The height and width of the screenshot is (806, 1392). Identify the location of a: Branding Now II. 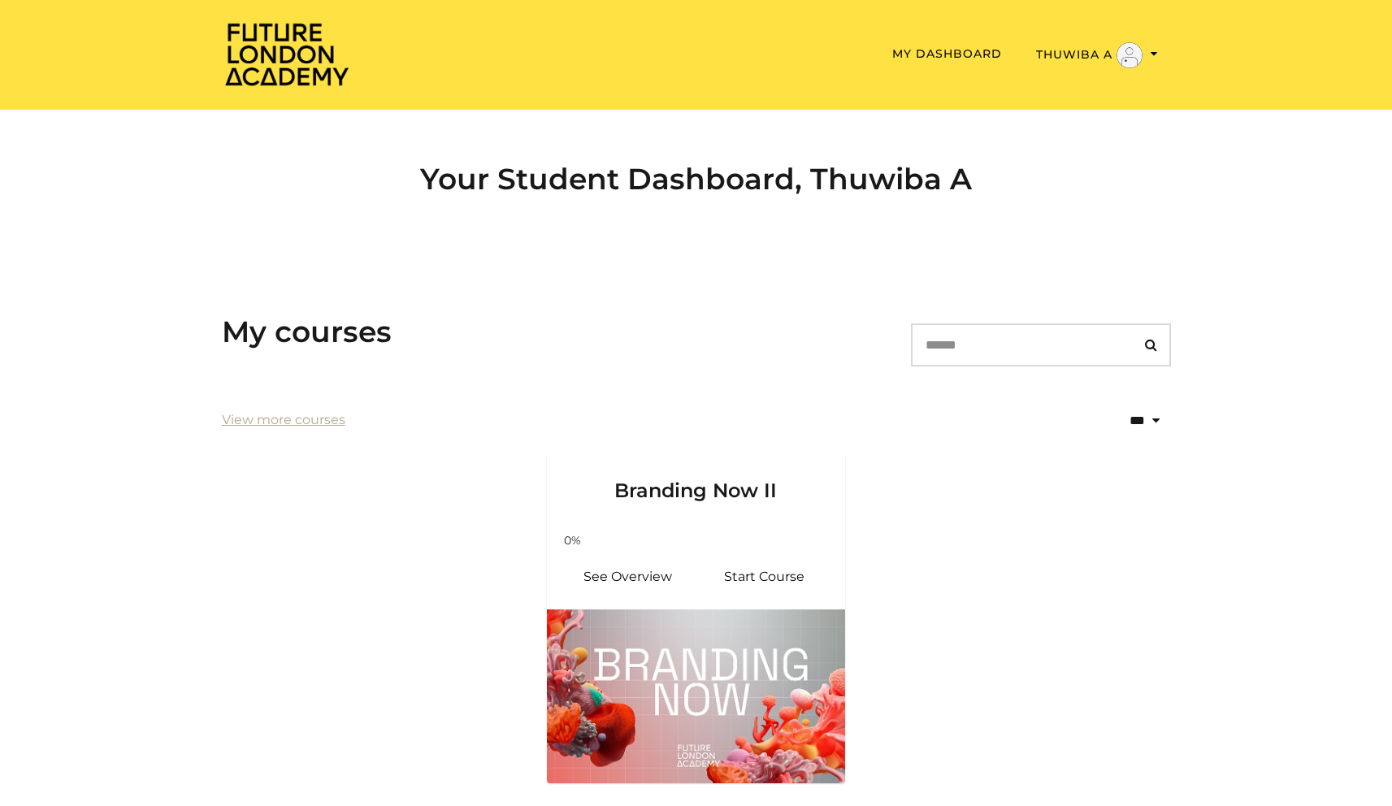
(696, 488).